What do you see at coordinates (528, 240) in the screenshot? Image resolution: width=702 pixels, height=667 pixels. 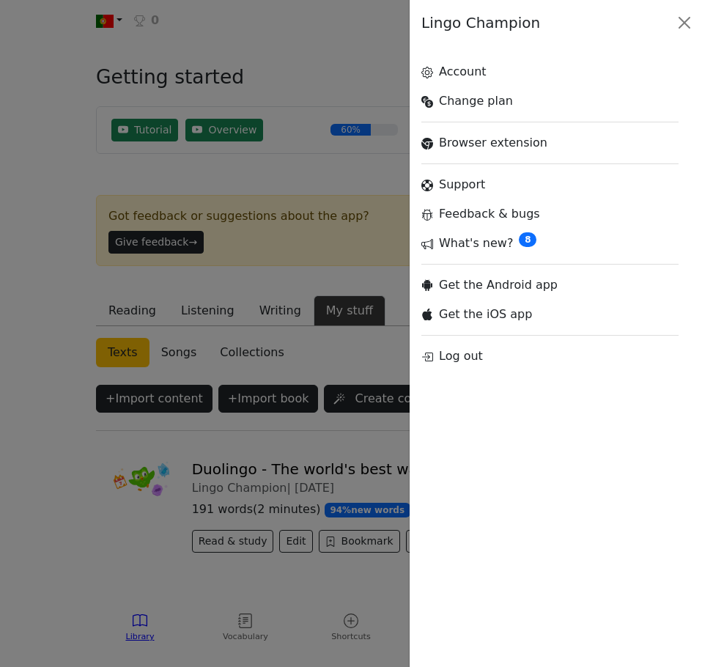 I see `sup: 8` at bounding box center [528, 240].